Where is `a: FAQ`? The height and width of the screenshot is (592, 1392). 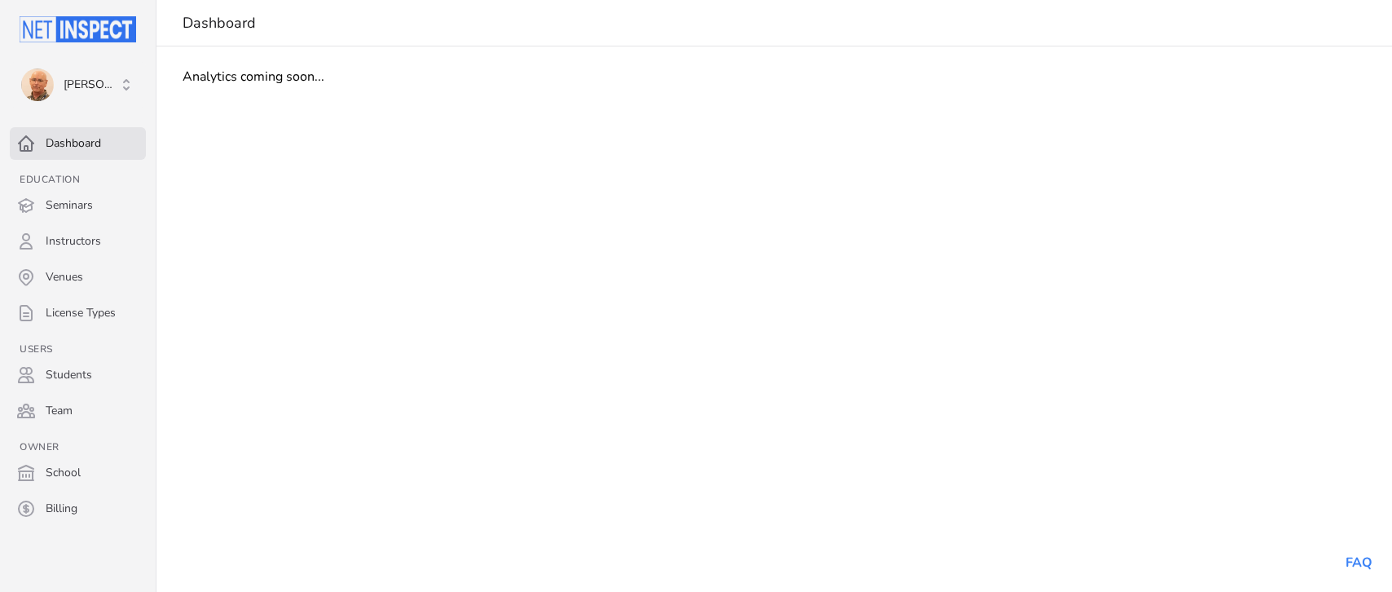
a: FAQ is located at coordinates (1359, 563).